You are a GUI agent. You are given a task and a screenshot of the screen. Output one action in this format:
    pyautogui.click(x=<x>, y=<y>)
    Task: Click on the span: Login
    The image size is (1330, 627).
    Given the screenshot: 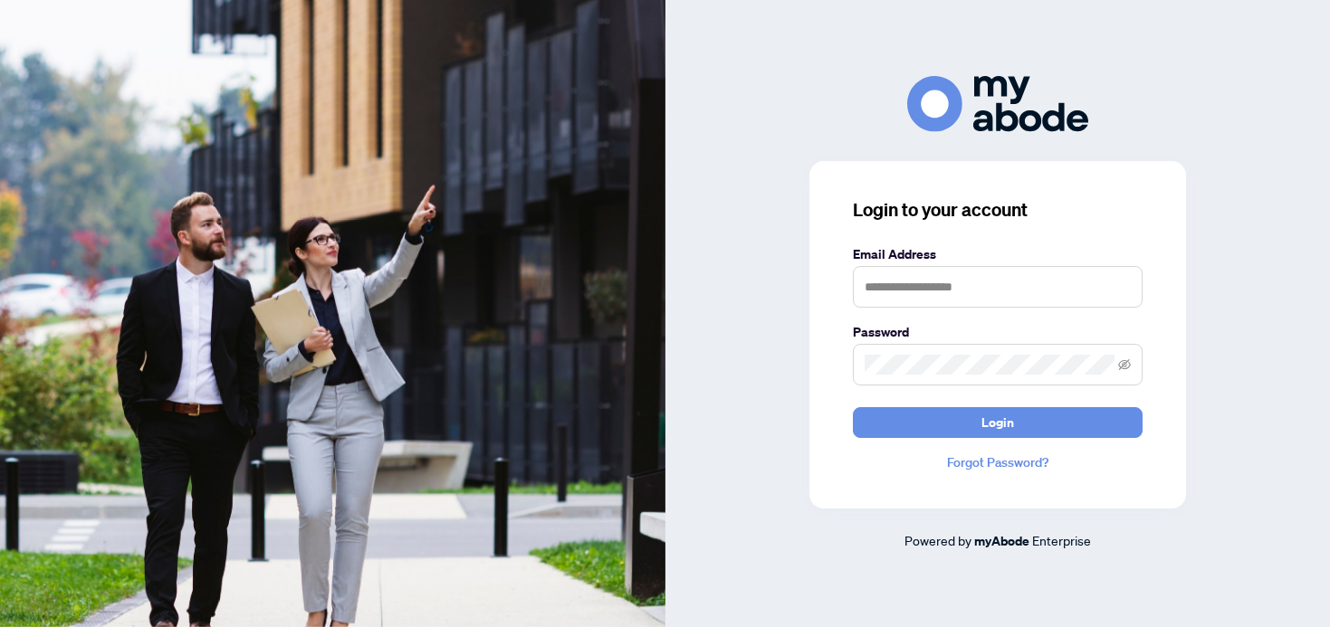 What is the action you would take?
    pyautogui.click(x=998, y=423)
    